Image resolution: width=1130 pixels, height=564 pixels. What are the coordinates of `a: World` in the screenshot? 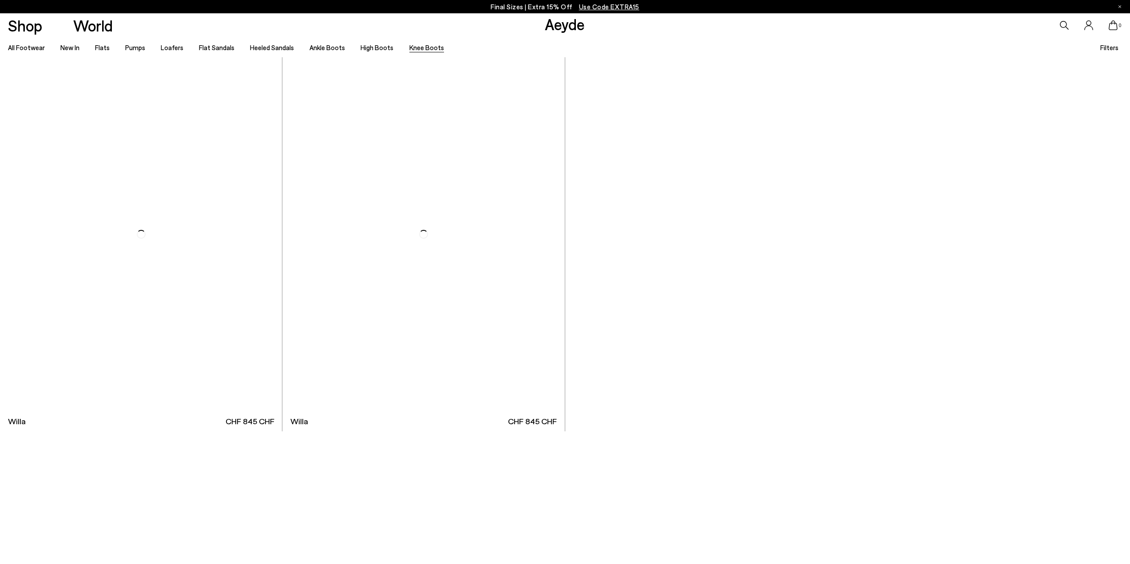 It's located at (93, 25).